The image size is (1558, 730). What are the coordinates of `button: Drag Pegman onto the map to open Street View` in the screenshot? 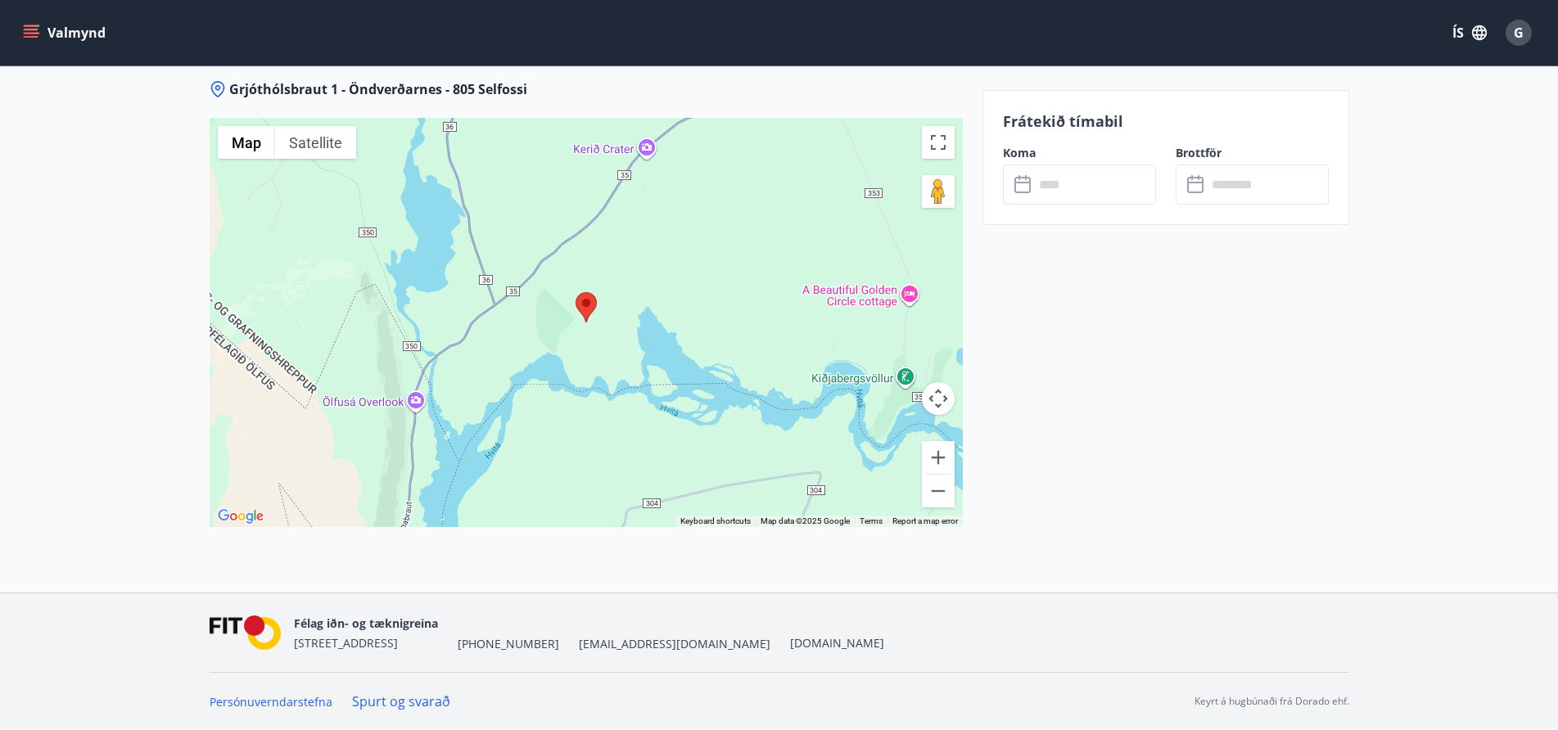 It's located at (938, 192).